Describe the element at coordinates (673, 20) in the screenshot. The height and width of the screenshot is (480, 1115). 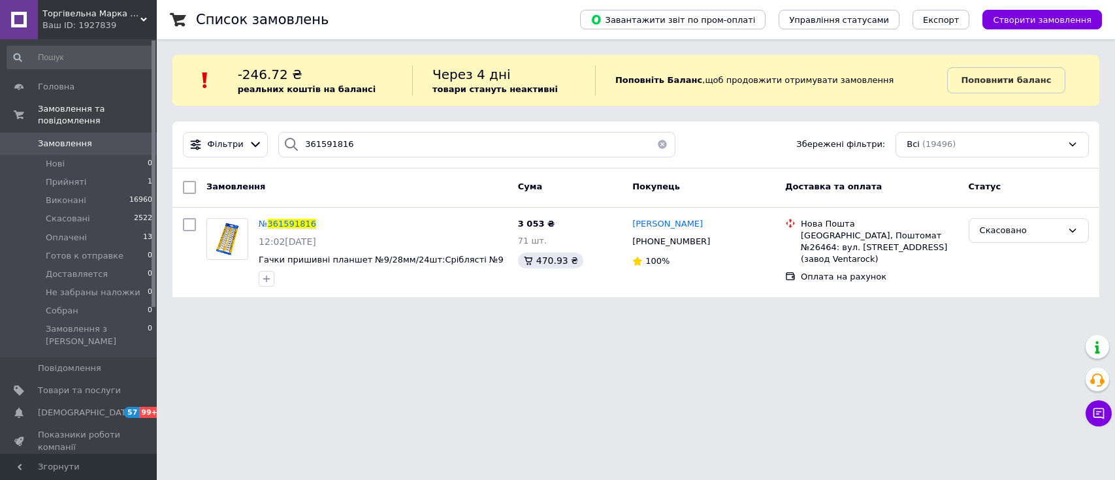
I see `span: Завантажити звіт по пром-оплаті` at that location.